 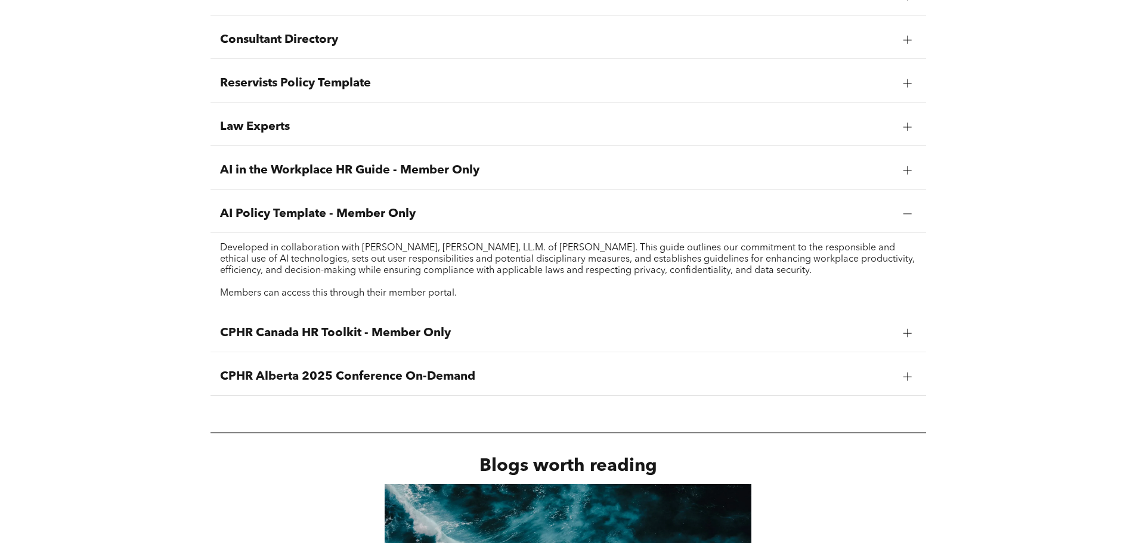 I want to click on span: Consultant Directory, so click(x=557, y=40).